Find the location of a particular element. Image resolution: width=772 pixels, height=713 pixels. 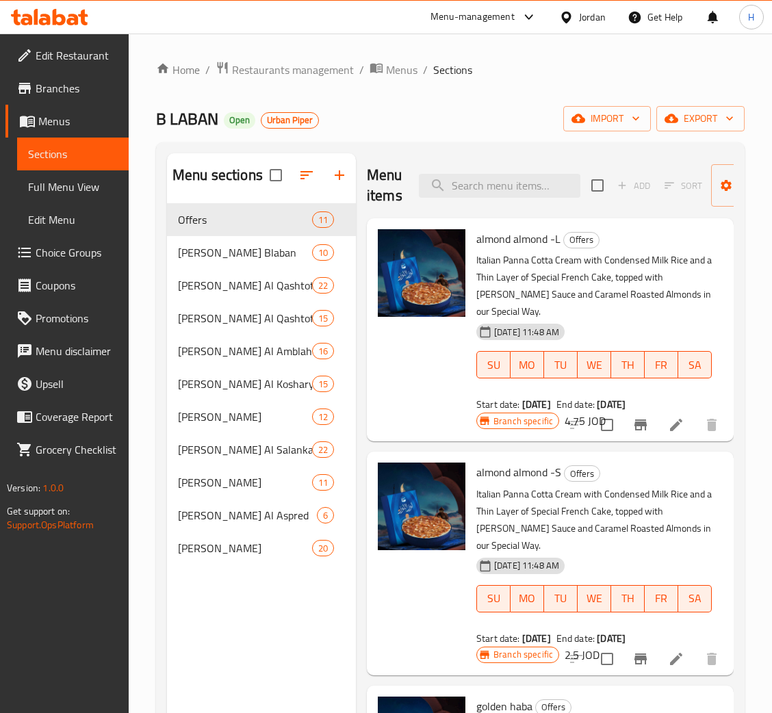

span: Select section first is located at coordinates (683, 186).